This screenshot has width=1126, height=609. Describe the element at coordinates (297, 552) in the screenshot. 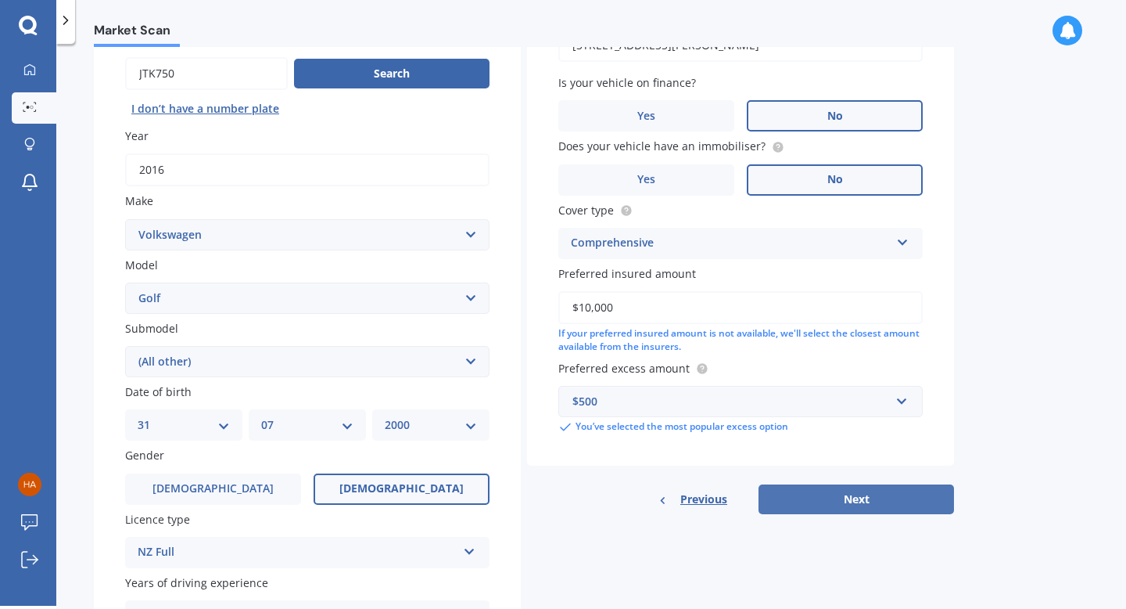

I see `div: NZ Full` at that location.